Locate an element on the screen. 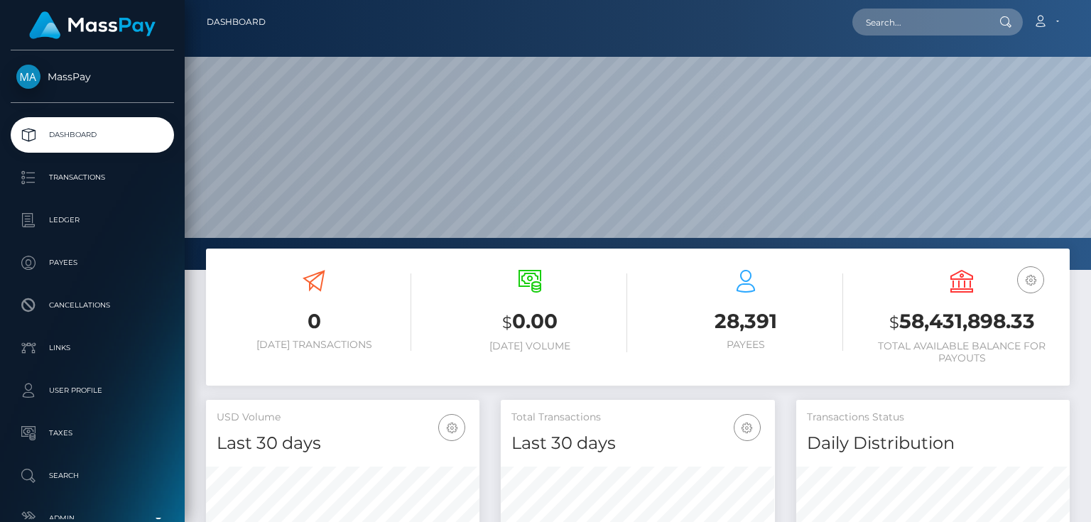 This screenshot has height=522, width=1091. h5: Total Transactions is located at coordinates (637, 418).